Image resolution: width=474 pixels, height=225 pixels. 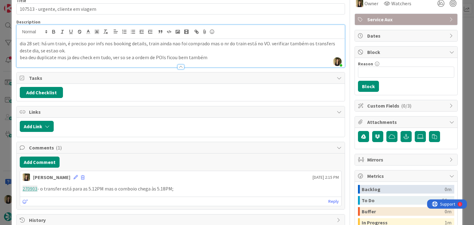 What do you see at coordinates (402, 201) in the screenshot?
I see `div: To Do` at bounding box center [402, 201].